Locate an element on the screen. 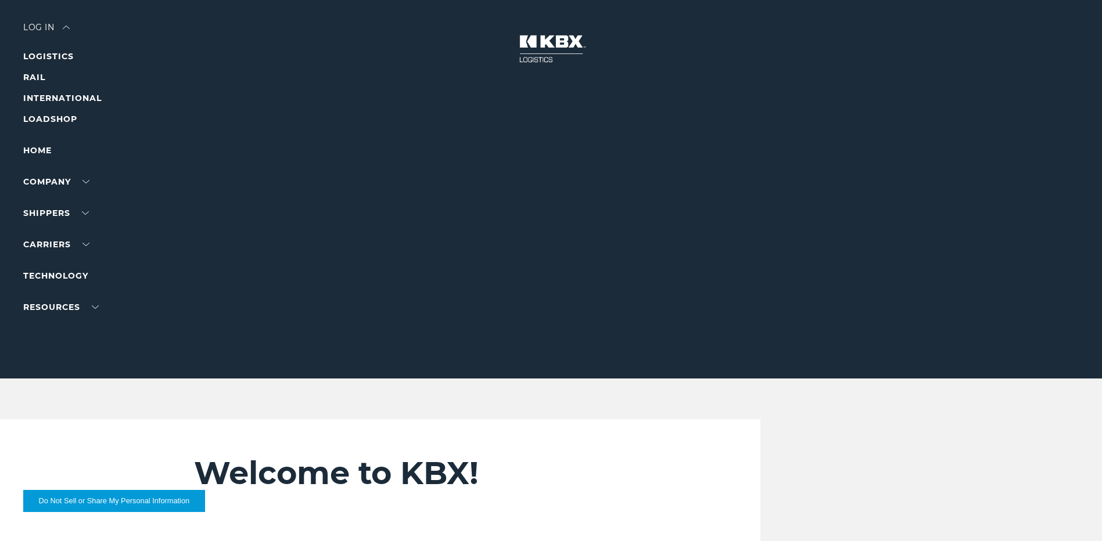 The width and height of the screenshot is (1102, 541). div: Log in is located at coordinates (46, 31).